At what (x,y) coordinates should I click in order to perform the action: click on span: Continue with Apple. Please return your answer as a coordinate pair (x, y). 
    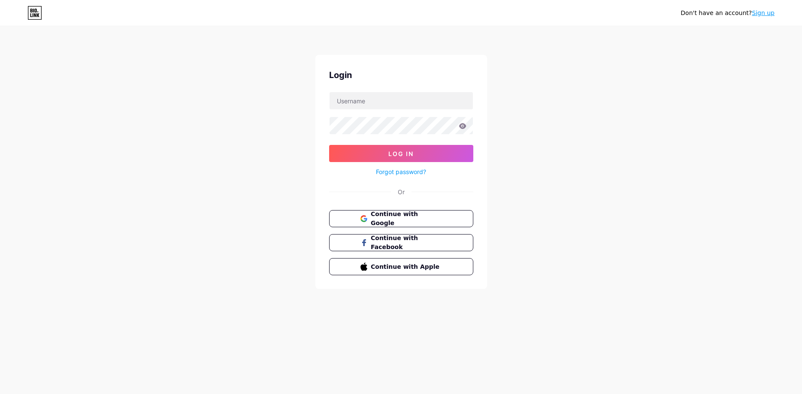
    Looking at the image, I should click on (406, 267).